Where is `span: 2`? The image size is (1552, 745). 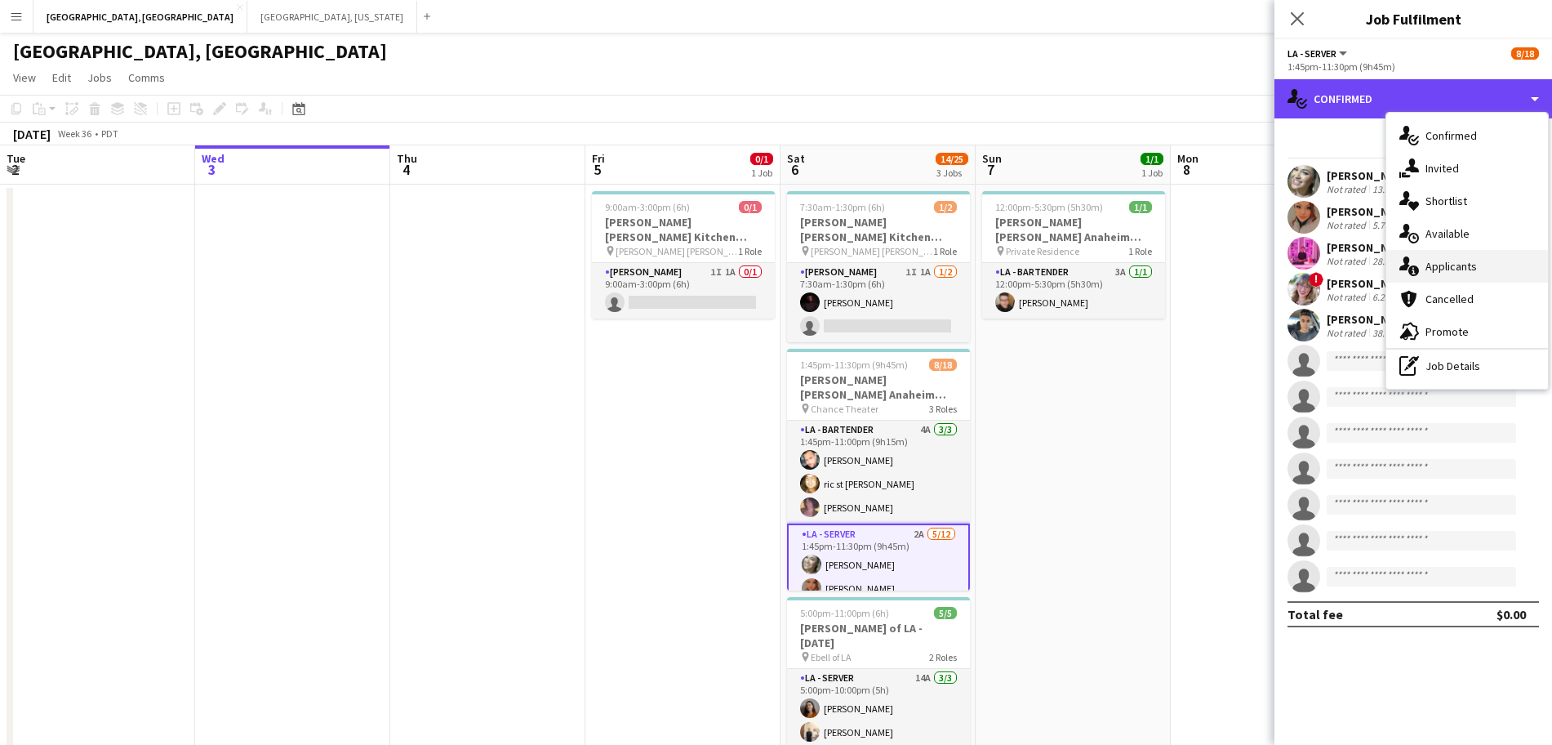 span: 2 is located at coordinates (15, 169).